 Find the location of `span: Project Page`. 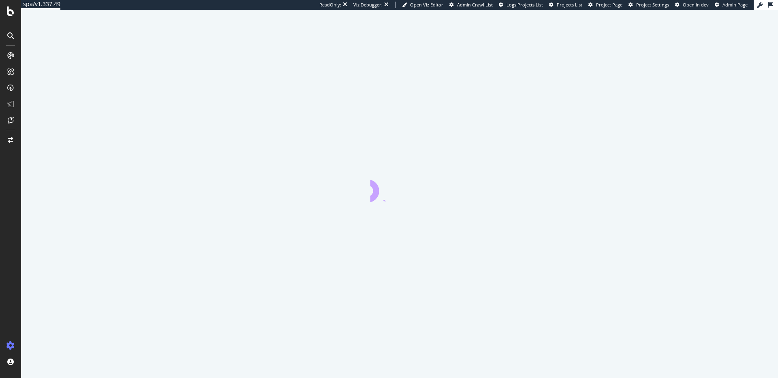

span: Project Page is located at coordinates (609, 4).